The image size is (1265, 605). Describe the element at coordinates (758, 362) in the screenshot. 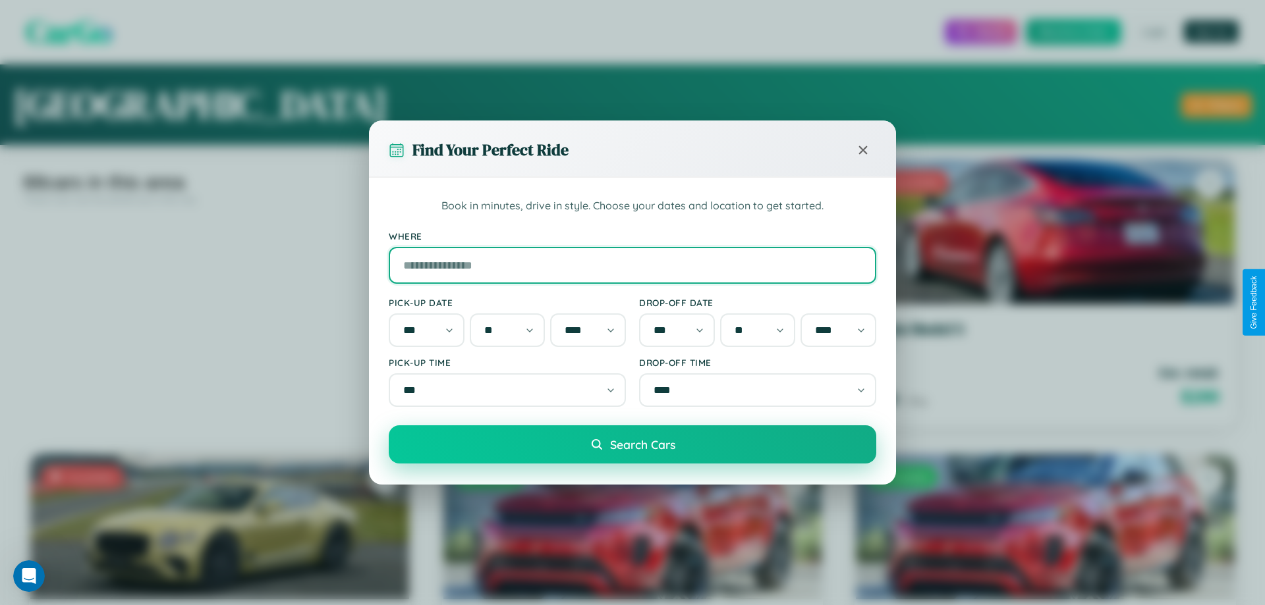

I see `label: Drop-off Time` at that location.